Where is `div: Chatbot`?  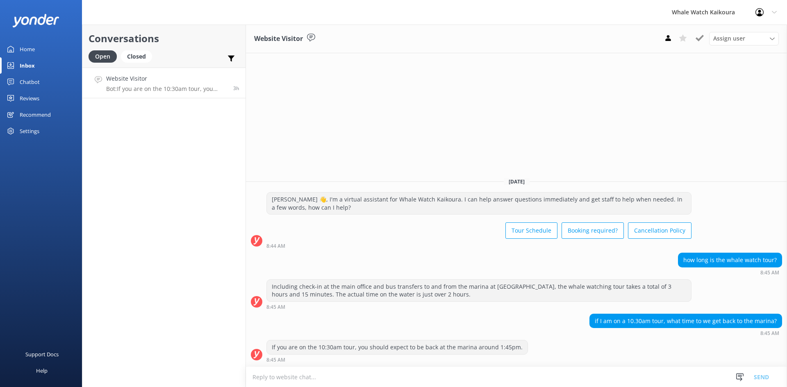 div: Chatbot is located at coordinates (30, 82).